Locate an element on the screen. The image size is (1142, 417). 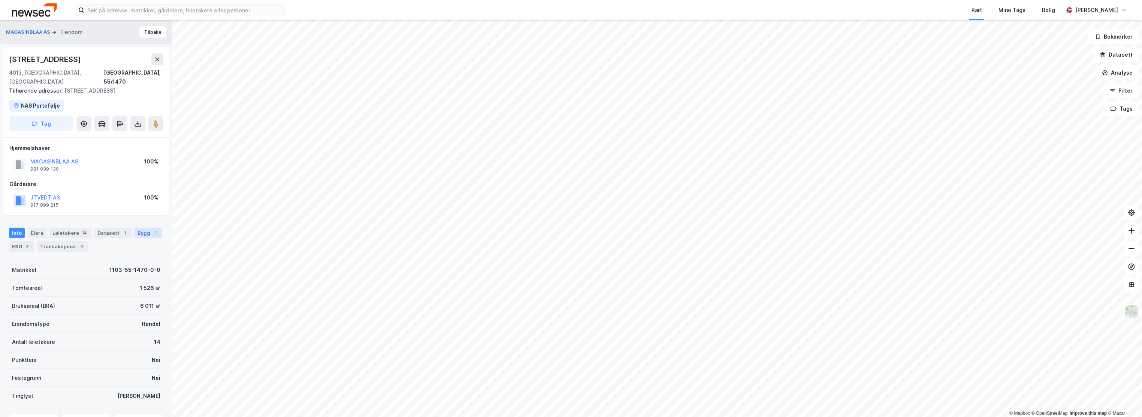
button: Bokmerker is located at coordinates (1114, 37).